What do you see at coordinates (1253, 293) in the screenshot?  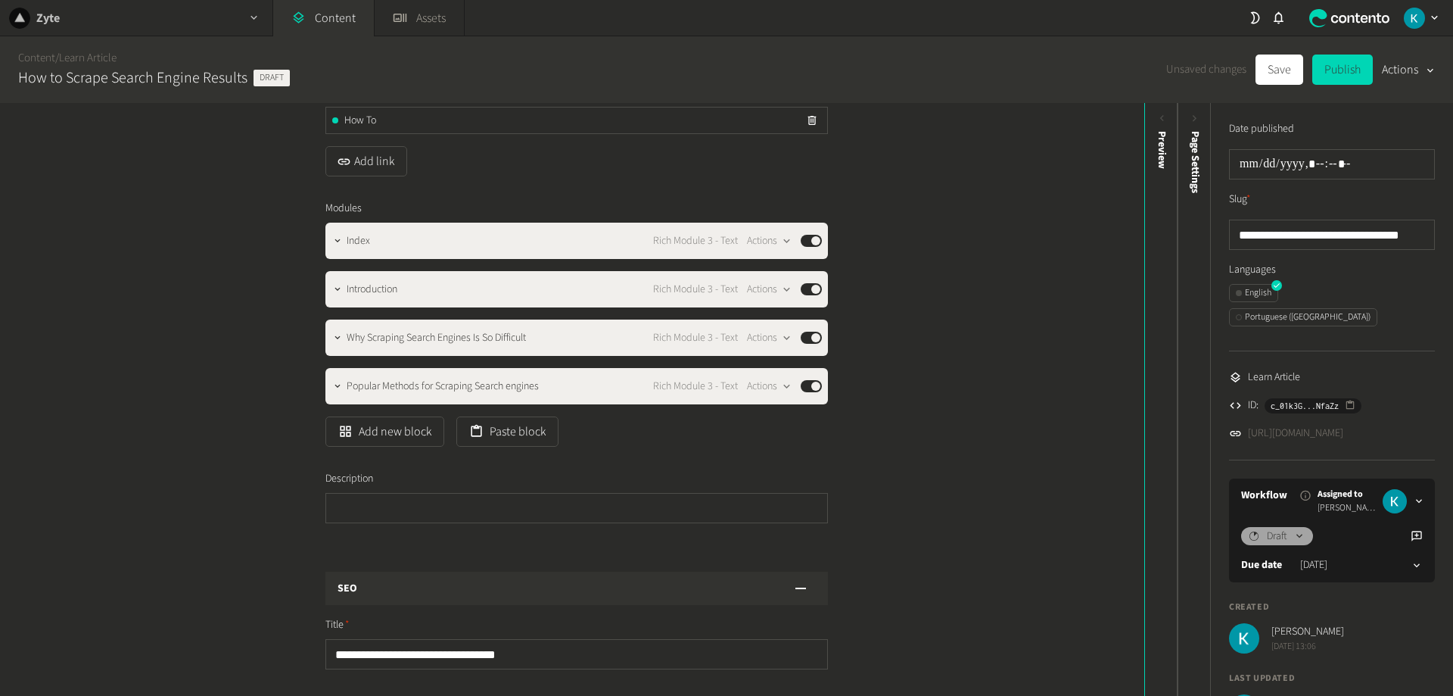 I see `button: English` at bounding box center [1253, 293].